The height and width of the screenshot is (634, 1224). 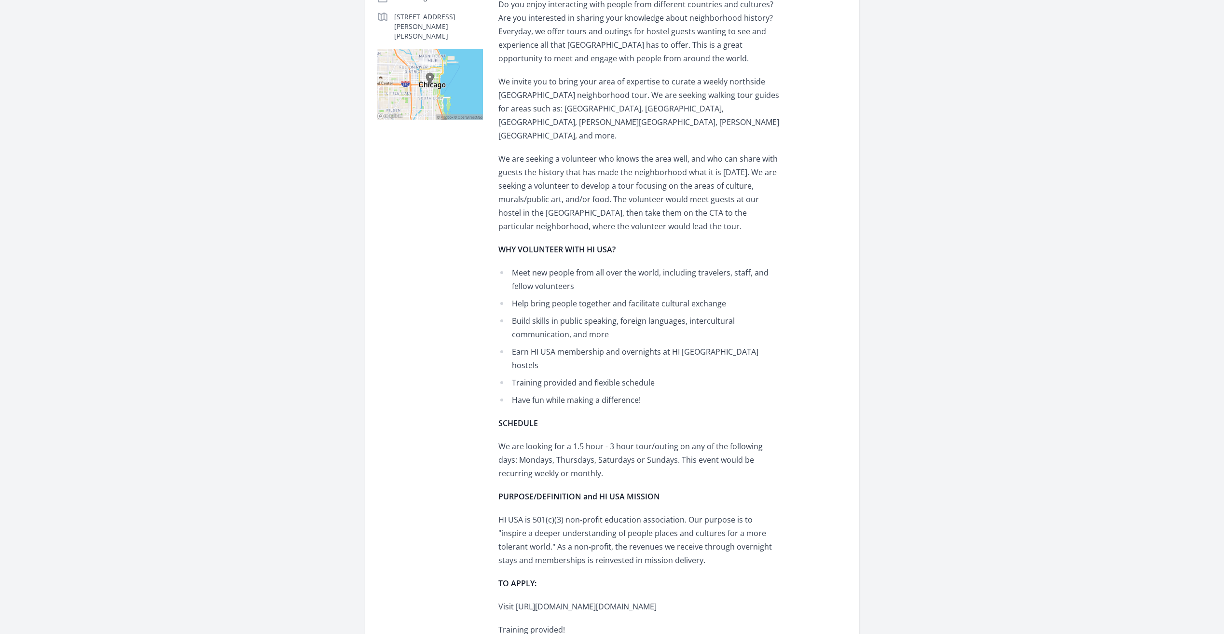 What do you see at coordinates (639, 303) in the screenshot?
I see `li: Help bring people together and facilitate cultural exchange` at bounding box center [639, 303].